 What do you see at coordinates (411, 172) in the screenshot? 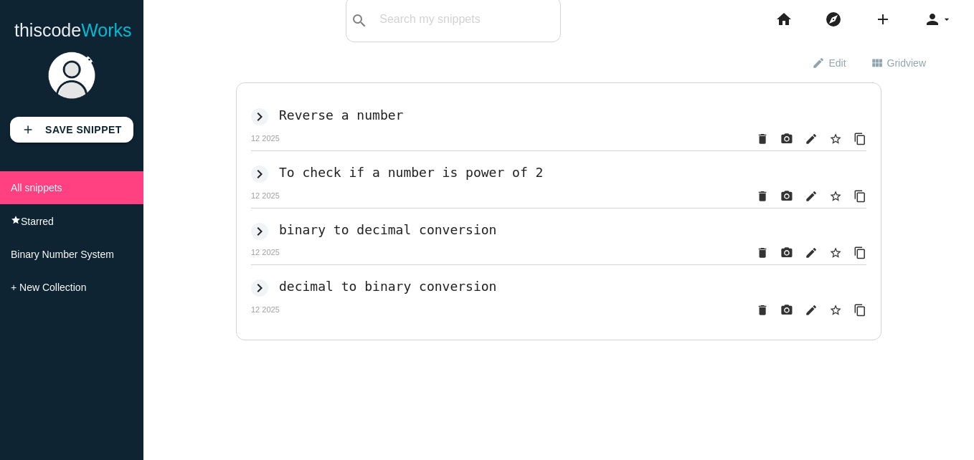
I see `h2: To check if a number is power of 2` at bounding box center [411, 172].